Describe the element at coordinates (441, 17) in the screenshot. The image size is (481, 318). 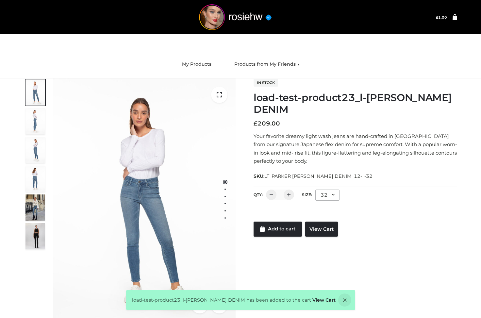
I see `bdi: 1.00` at that location.